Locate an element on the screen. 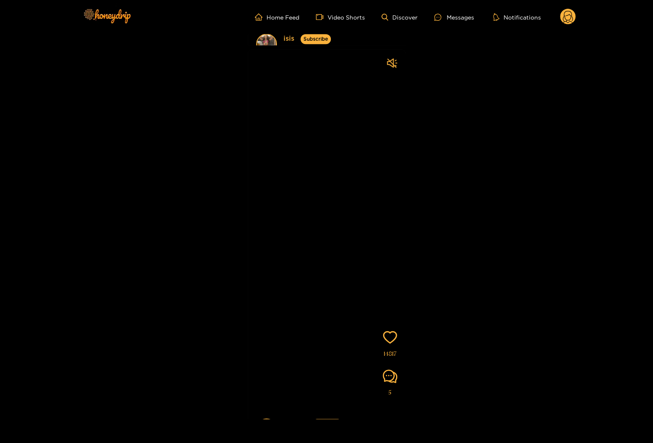 This screenshot has height=443, width=653. span: home is located at coordinates (261, 17).